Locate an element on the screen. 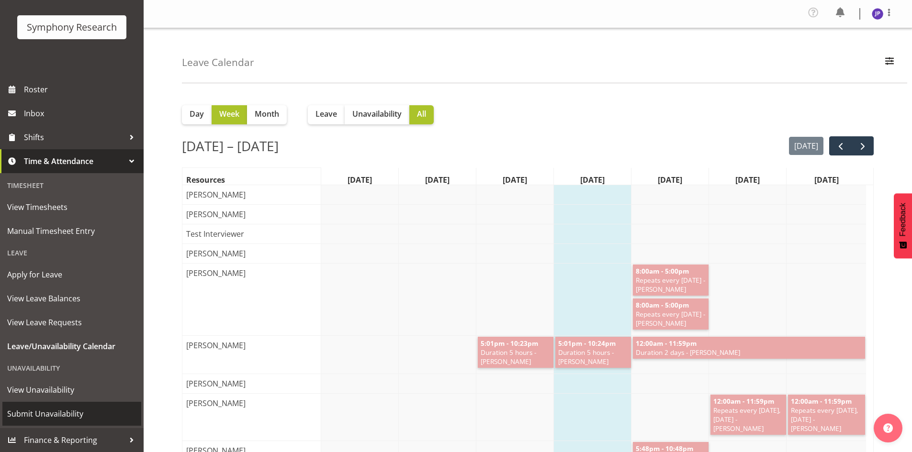 The width and height of the screenshot is (912, 452). span: View Timesheets is located at coordinates (72, 207).